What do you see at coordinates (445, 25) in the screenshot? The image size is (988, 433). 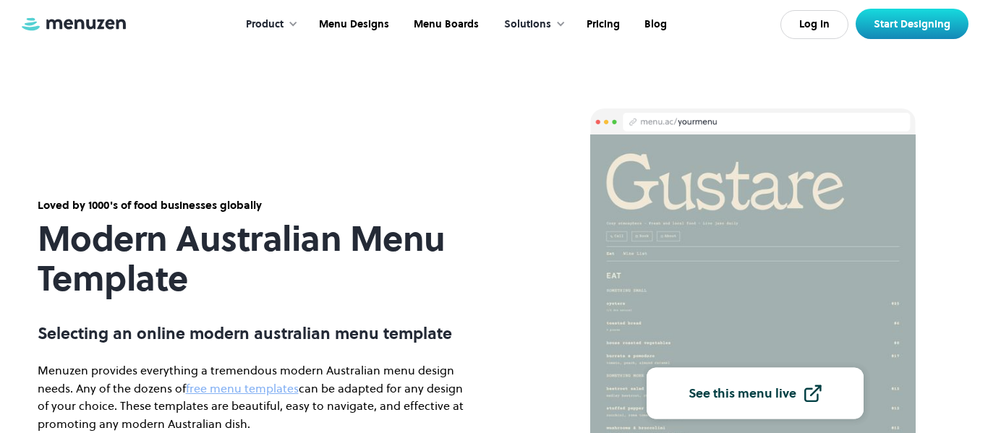 I see `a: Menu Boards` at bounding box center [445, 25].